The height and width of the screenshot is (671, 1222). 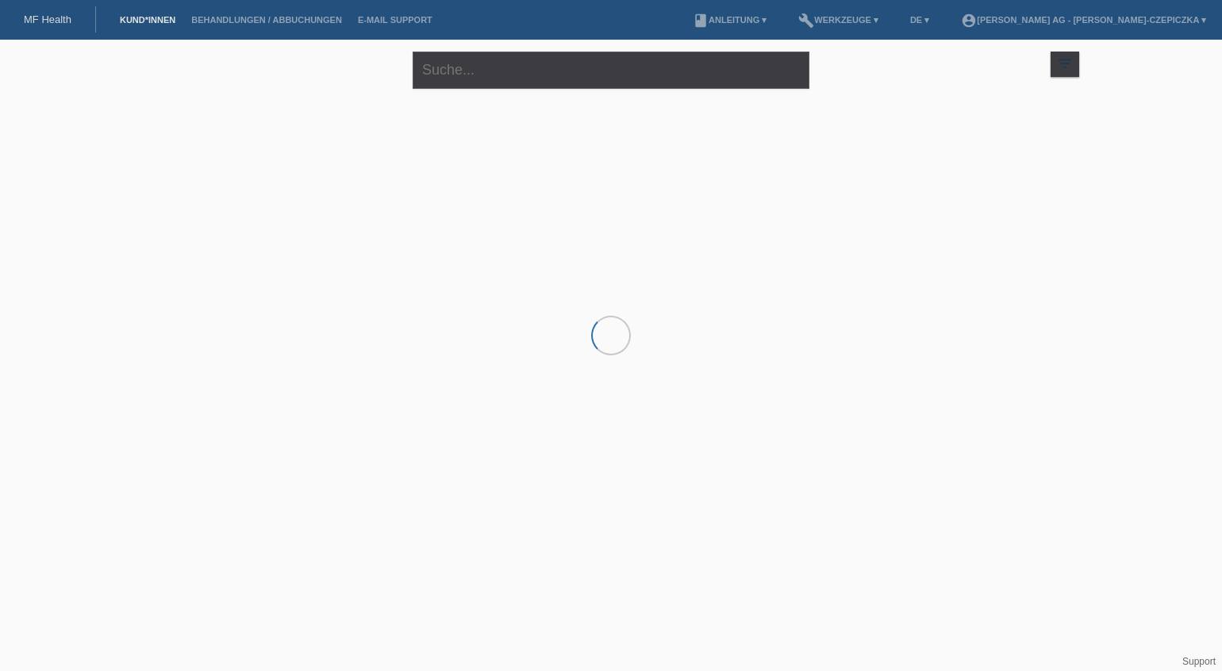 I want to click on a: MF Health, so click(x=48, y=19).